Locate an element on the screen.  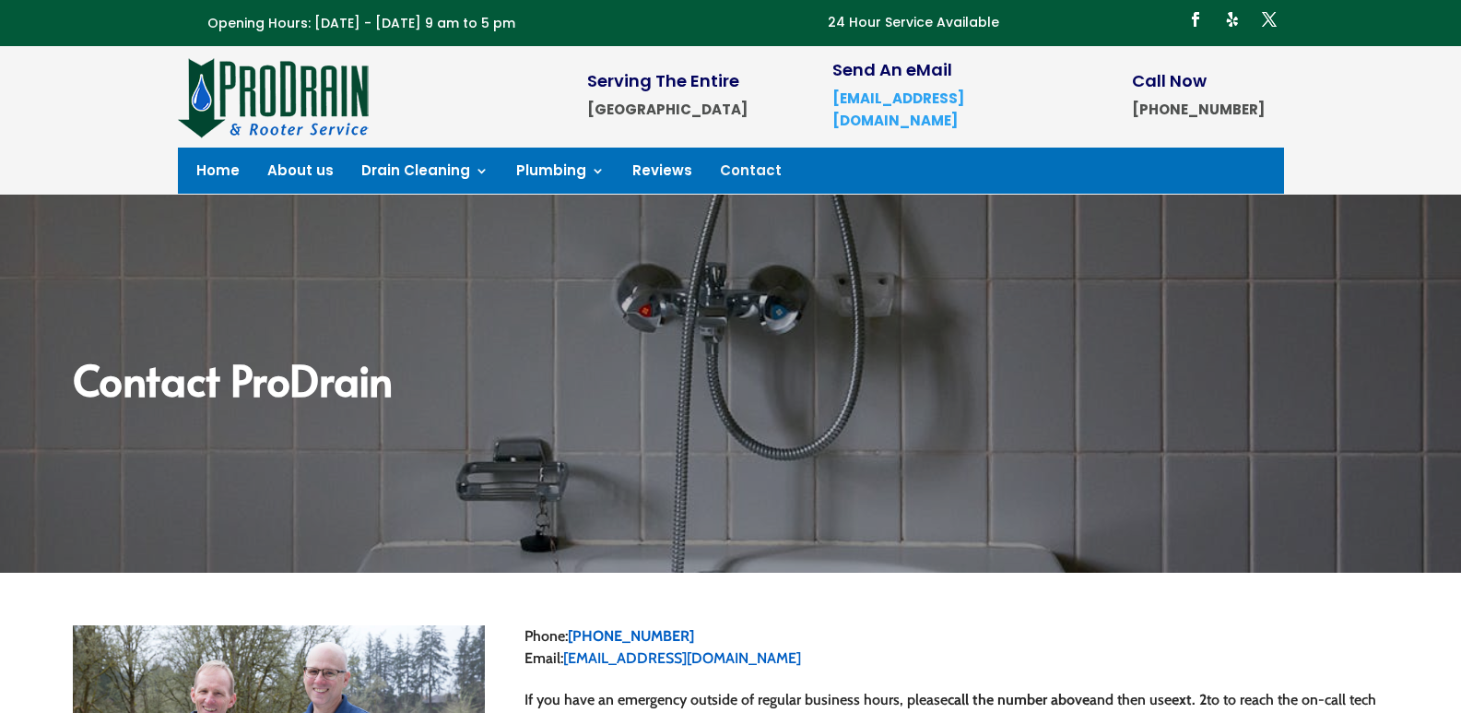
span: Email: is located at coordinates (544, 657).